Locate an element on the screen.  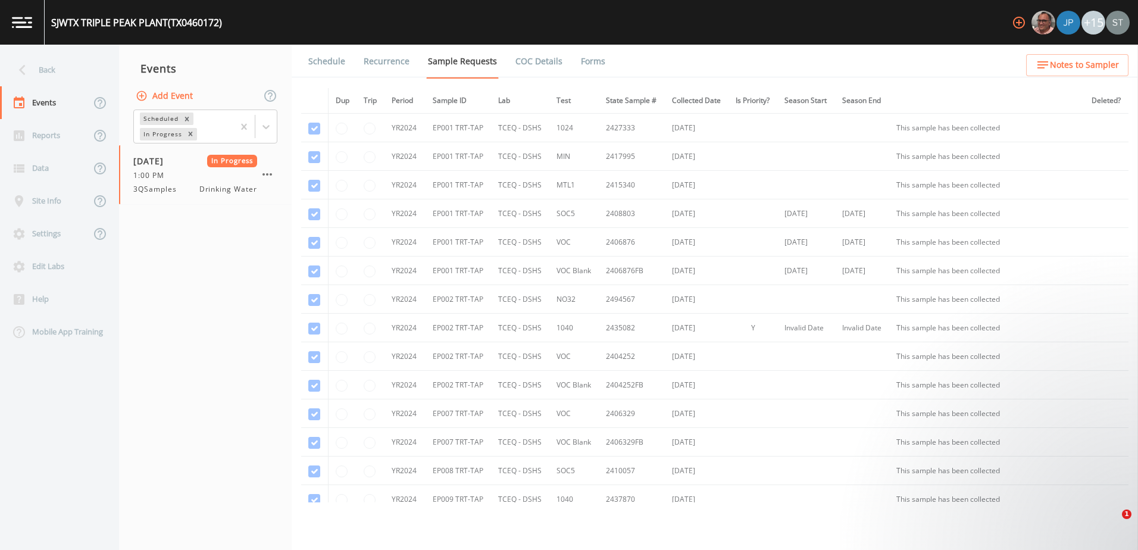
th: Deleted? is located at coordinates (1106, 101).